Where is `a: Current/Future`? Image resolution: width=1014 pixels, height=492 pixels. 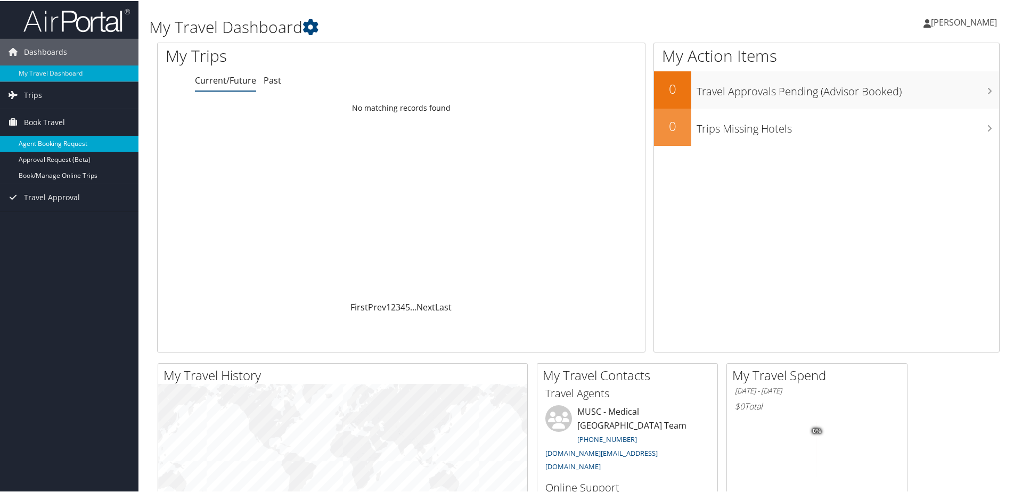 a: Current/Future is located at coordinates (225, 79).